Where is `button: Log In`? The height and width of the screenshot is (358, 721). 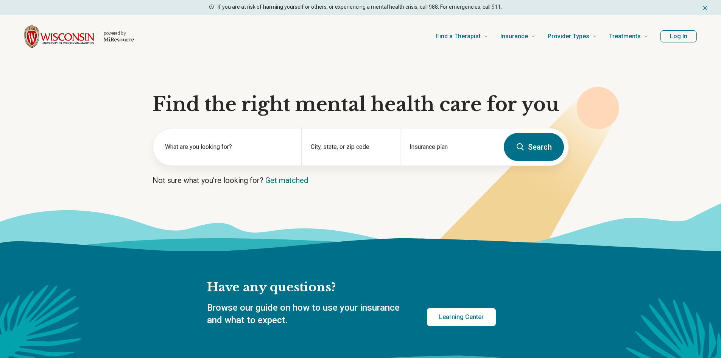
button: Log In is located at coordinates (679, 36).